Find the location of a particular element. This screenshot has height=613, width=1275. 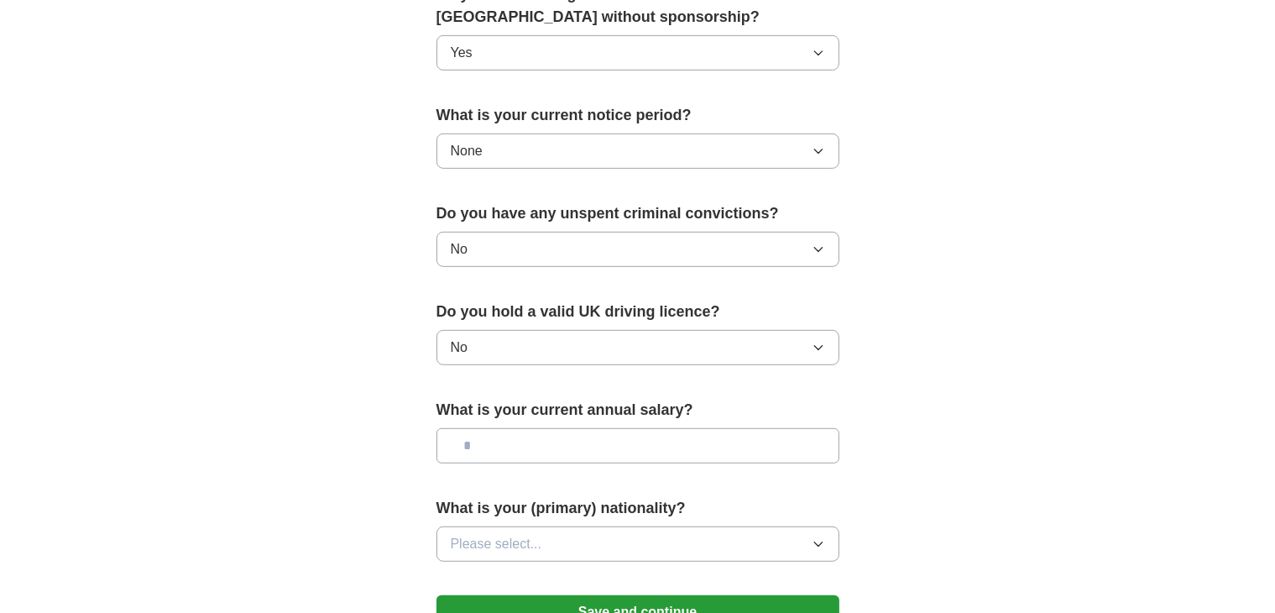

button: Yes is located at coordinates (638, 53).